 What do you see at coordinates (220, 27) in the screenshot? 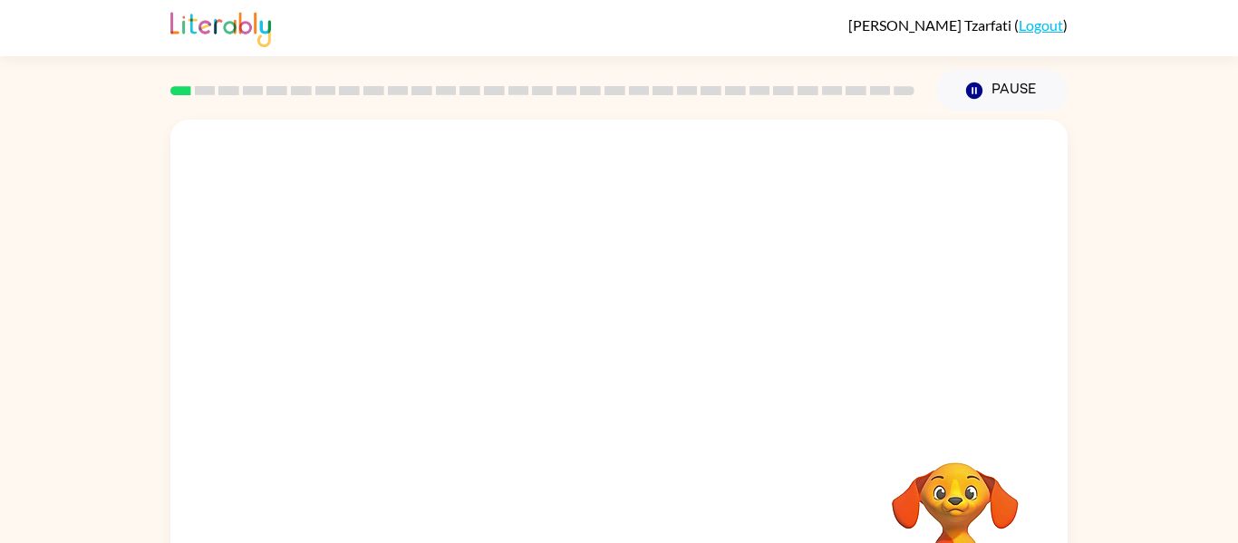
I see `img: Literably` at bounding box center [220, 27].